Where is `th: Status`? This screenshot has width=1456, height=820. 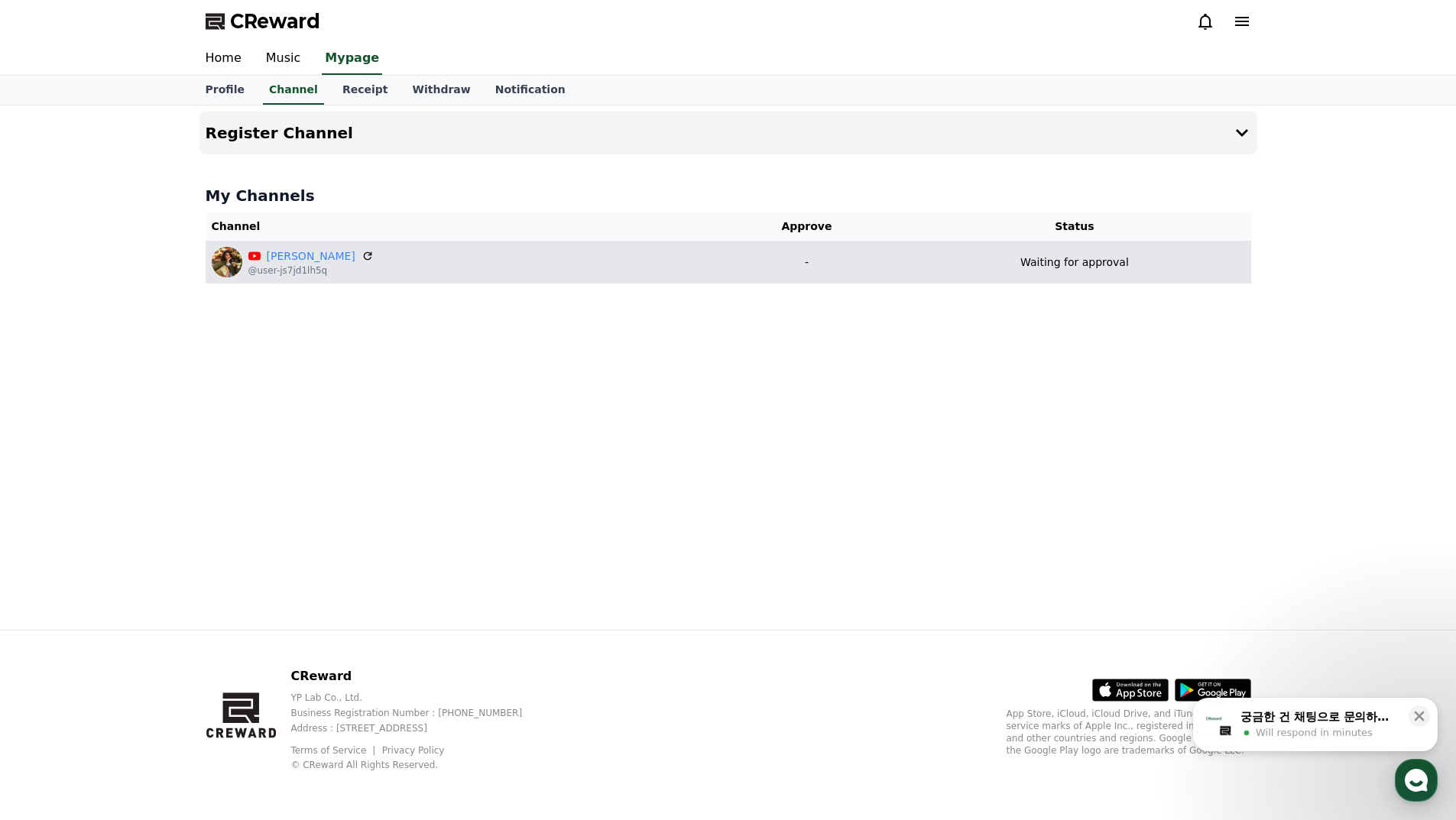 th: Status is located at coordinates (1074, 226).